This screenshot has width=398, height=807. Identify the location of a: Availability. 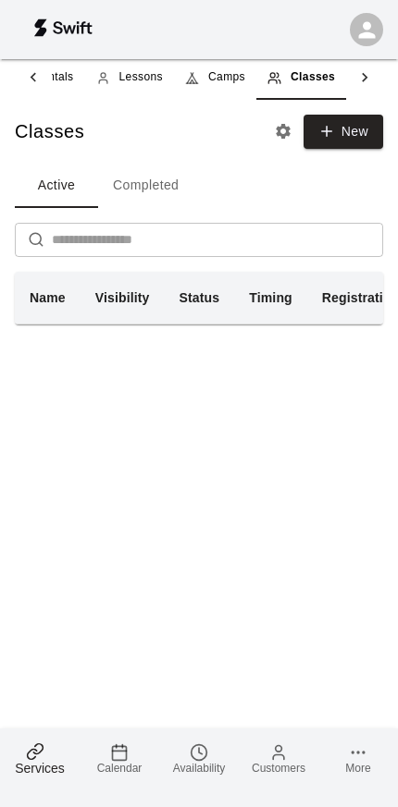
(199, 758).